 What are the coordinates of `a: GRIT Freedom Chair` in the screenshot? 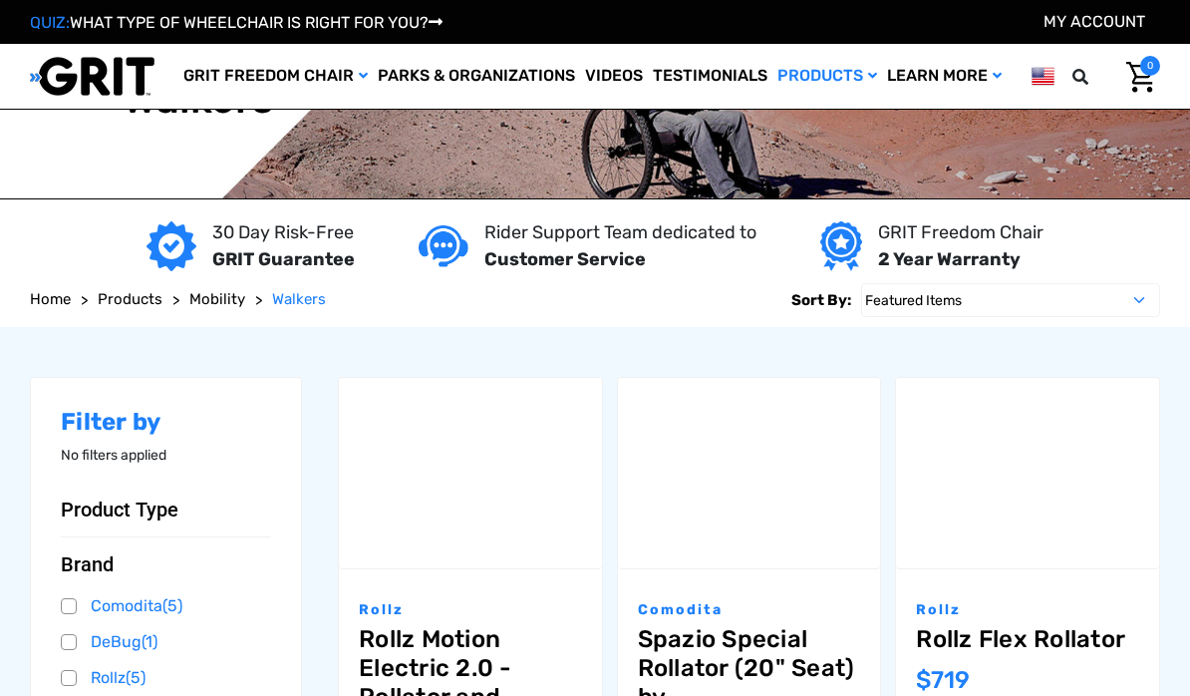 It's located at (275, 76).